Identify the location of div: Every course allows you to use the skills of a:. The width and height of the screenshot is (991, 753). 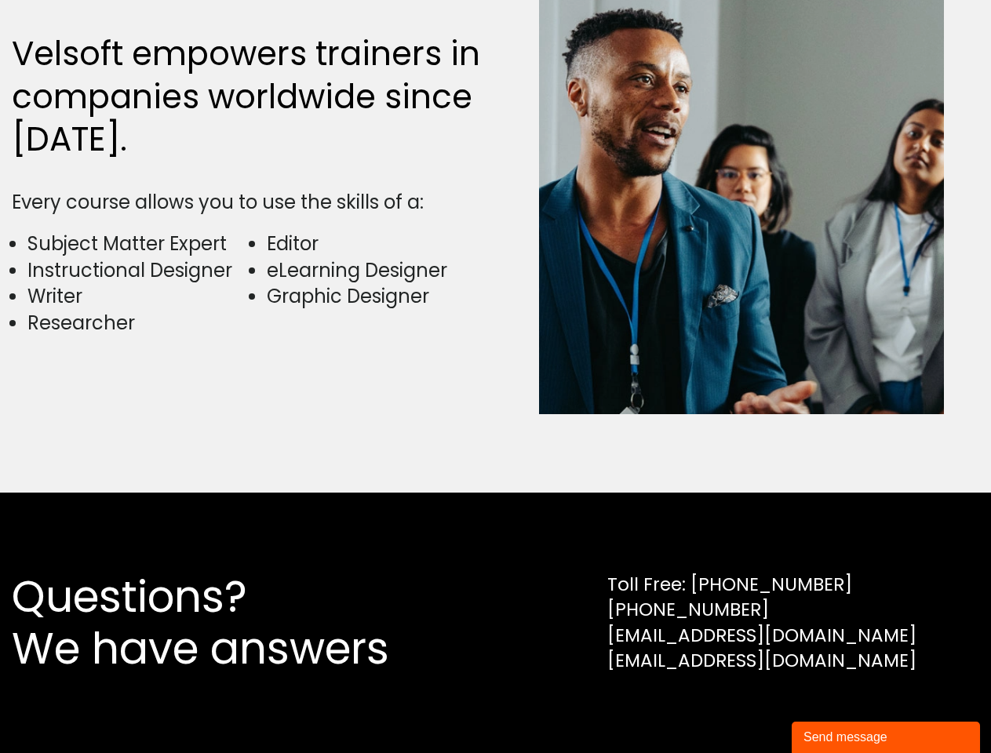
(250, 202).